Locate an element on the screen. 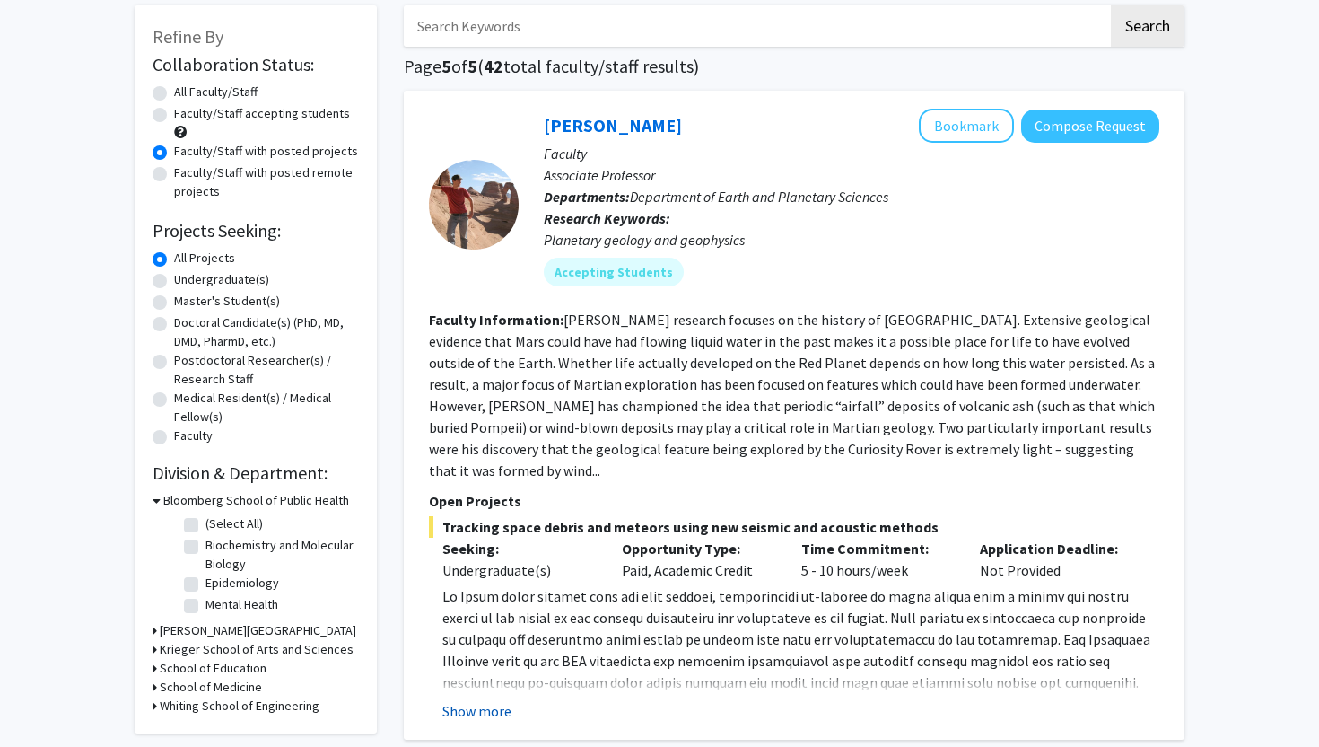  h2: Division & Department: is located at coordinates (256, 473).